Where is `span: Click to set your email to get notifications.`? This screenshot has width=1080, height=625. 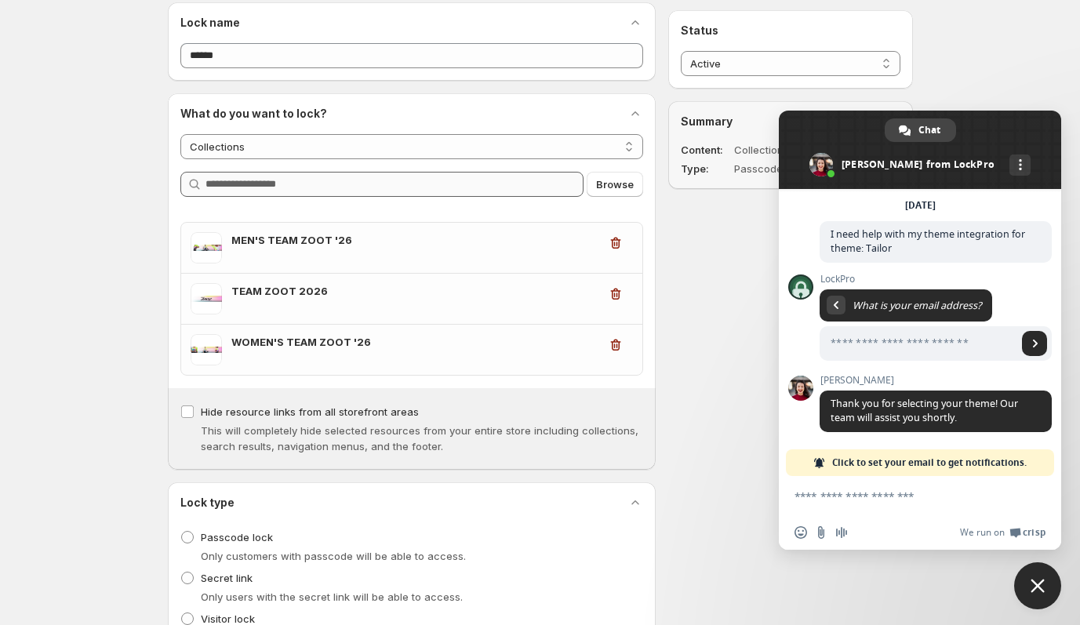 span: Click to set your email to get notifications. is located at coordinates (929, 463).